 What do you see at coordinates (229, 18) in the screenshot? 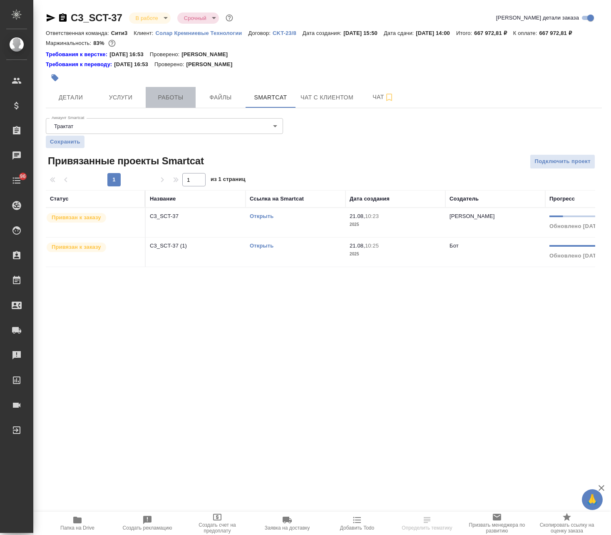
I see `button: Доп статусы указывают на важность/срочность заказа` at bounding box center [229, 18].